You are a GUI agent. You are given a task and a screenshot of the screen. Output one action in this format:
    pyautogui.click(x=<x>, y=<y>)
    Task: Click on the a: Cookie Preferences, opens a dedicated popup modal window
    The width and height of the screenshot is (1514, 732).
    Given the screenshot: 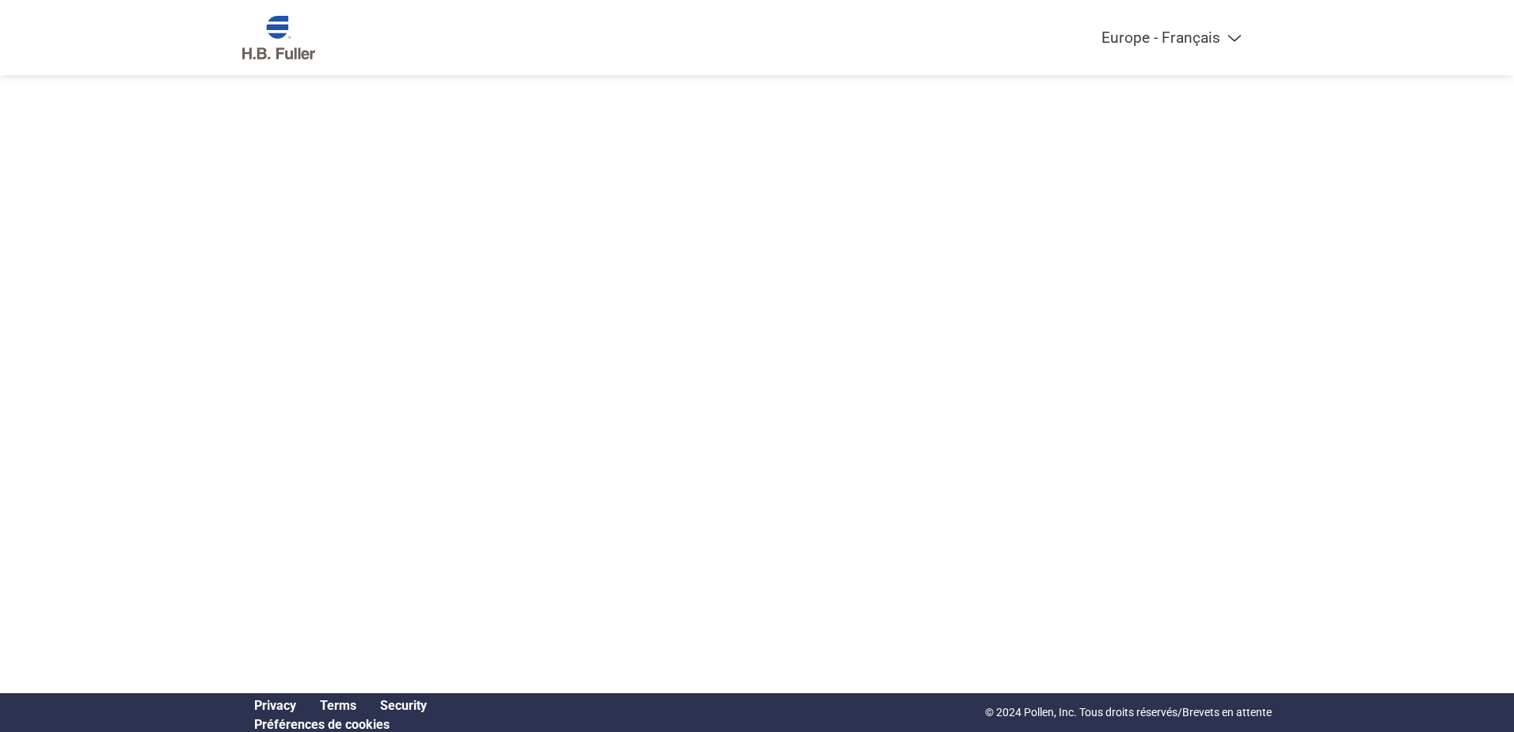 What is the action you would take?
    pyautogui.click(x=321, y=724)
    